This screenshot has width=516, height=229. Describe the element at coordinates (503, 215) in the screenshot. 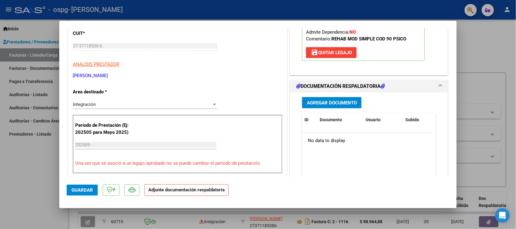

I see `div: Open Intercom Messenger` at that location.